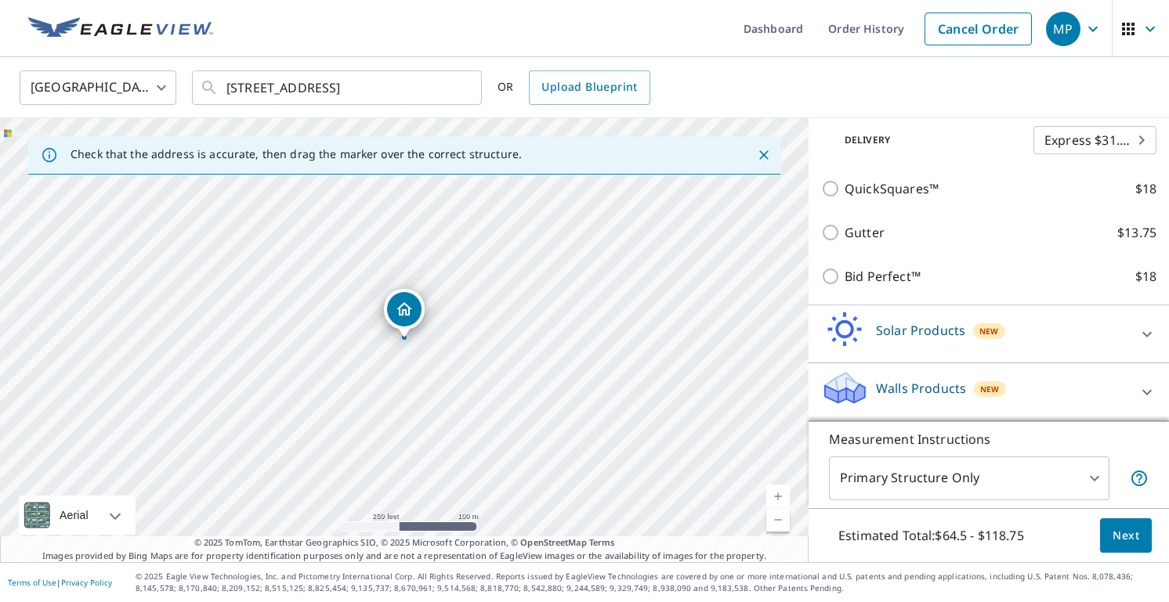 The height and width of the screenshot is (602, 1169). What do you see at coordinates (648, 583) in the screenshot?
I see `p: © 2025 Eagle View Technologies, Inc. and Pictometry International Corp. All Rights Reserved. Repo...` at bounding box center [648, 583].